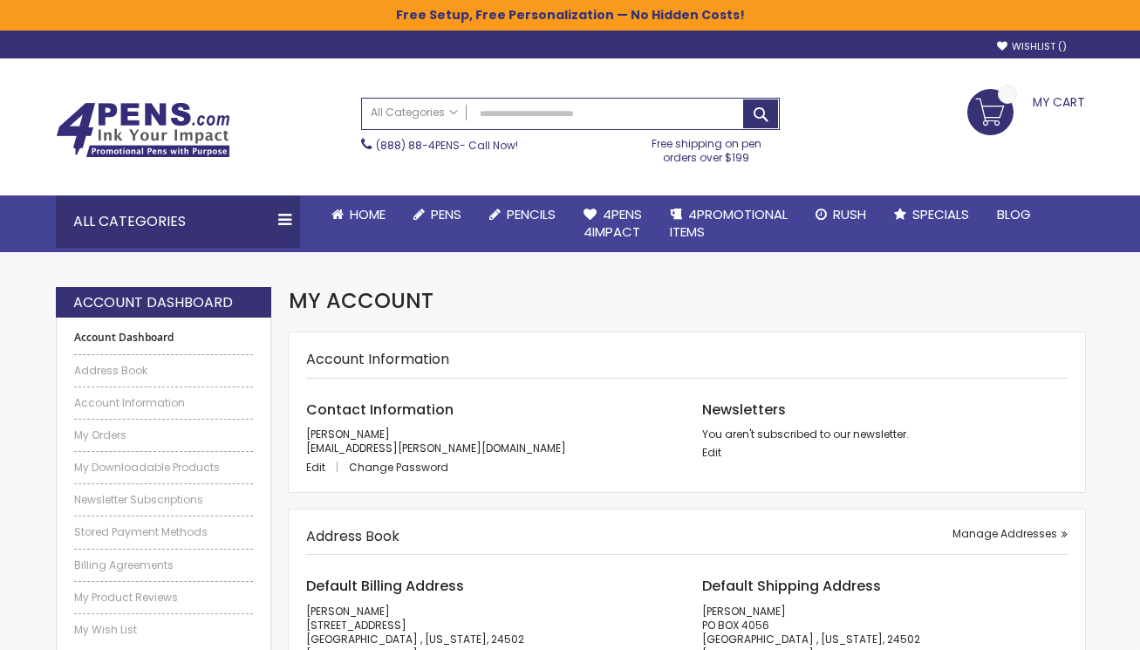 This screenshot has height=650, width=1140. What do you see at coordinates (164, 565) in the screenshot?
I see `a: Billing Agreements` at bounding box center [164, 565].